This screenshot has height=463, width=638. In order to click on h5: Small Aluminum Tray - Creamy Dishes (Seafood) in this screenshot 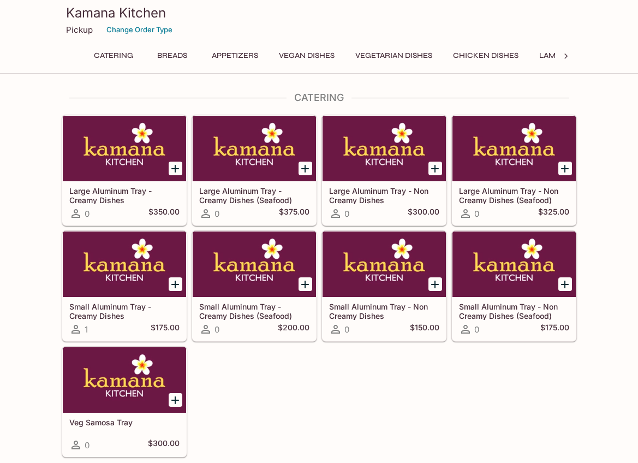, I will do `click(255, 311)`.